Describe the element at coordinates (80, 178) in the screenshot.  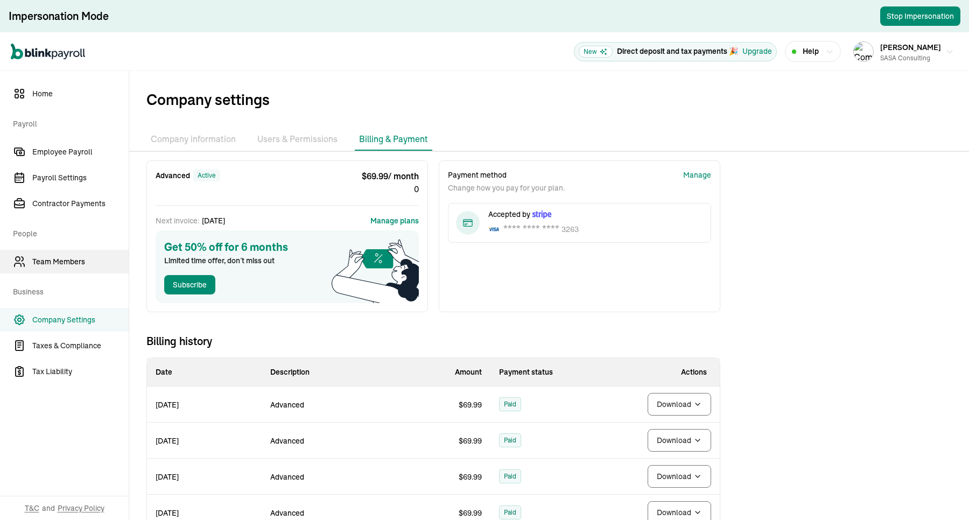
I see `span: Payroll Settings` at that location.